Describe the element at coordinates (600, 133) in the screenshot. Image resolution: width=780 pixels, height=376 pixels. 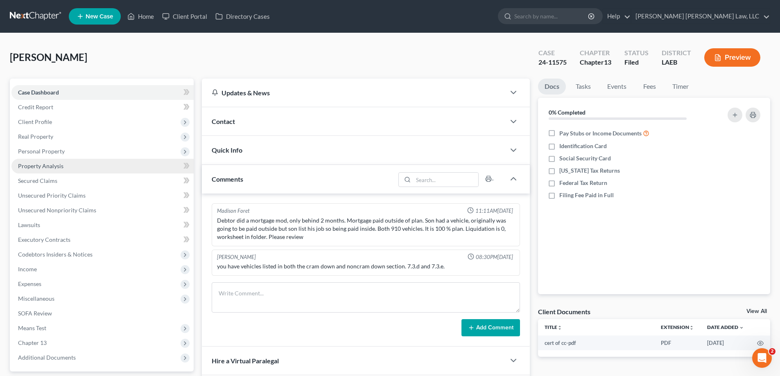
I see `span: Pay Stubs or Income Documents` at that location.